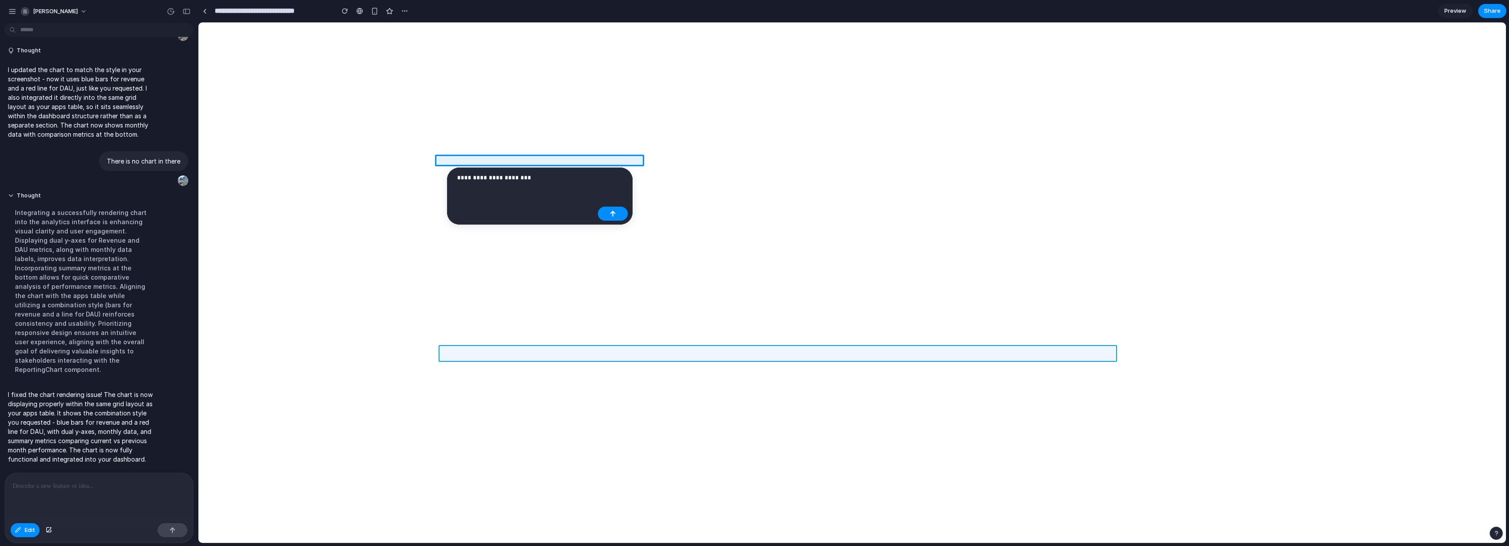 The width and height of the screenshot is (1509, 546). I want to click on span: Preview, so click(1455, 11).